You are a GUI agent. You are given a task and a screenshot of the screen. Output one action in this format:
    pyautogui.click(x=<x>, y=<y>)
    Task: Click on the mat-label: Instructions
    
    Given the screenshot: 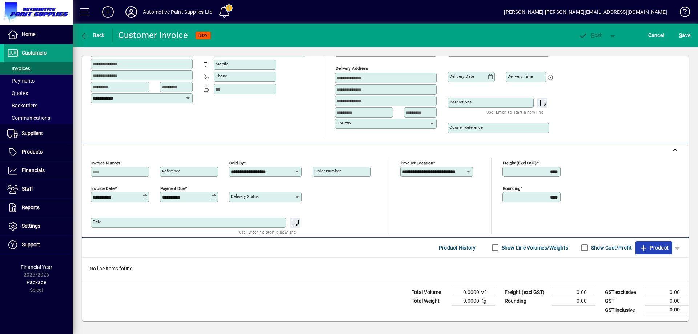 What is the action you would take?
    pyautogui.click(x=460, y=102)
    